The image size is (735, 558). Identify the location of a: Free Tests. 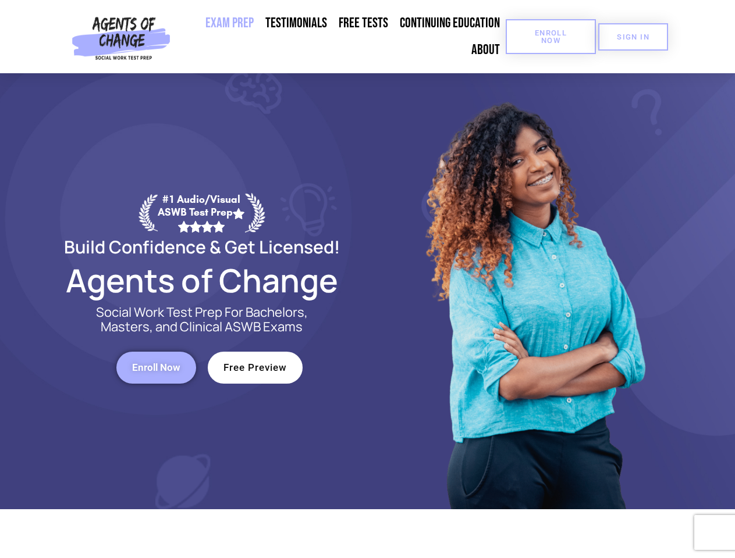
(363, 23).